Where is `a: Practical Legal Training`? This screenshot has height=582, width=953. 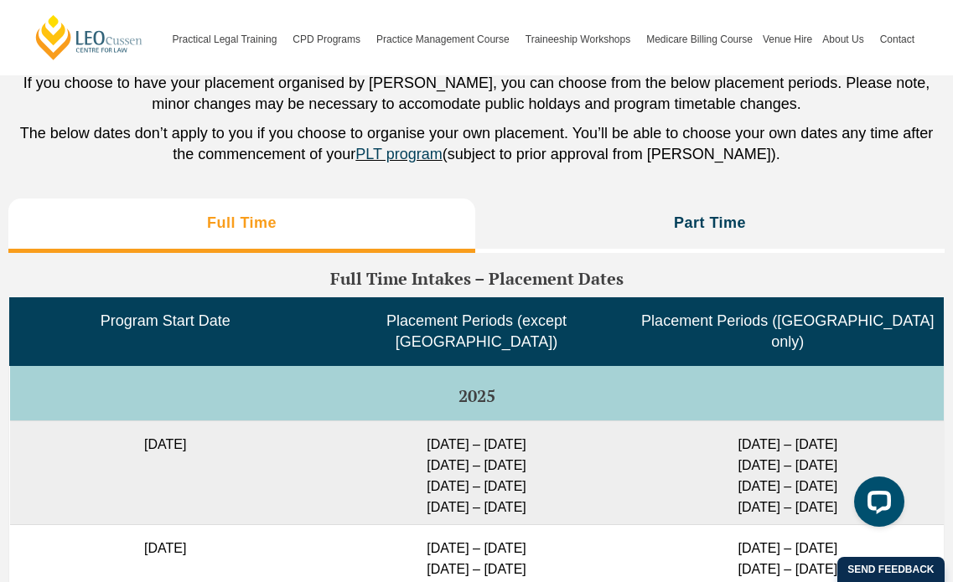
a: Practical Legal Training is located at coordinates (228, 39).